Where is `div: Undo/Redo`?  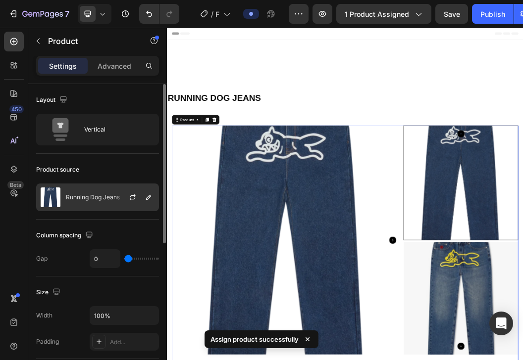 div: Undo/Redo is located at coordinates (159, 14).